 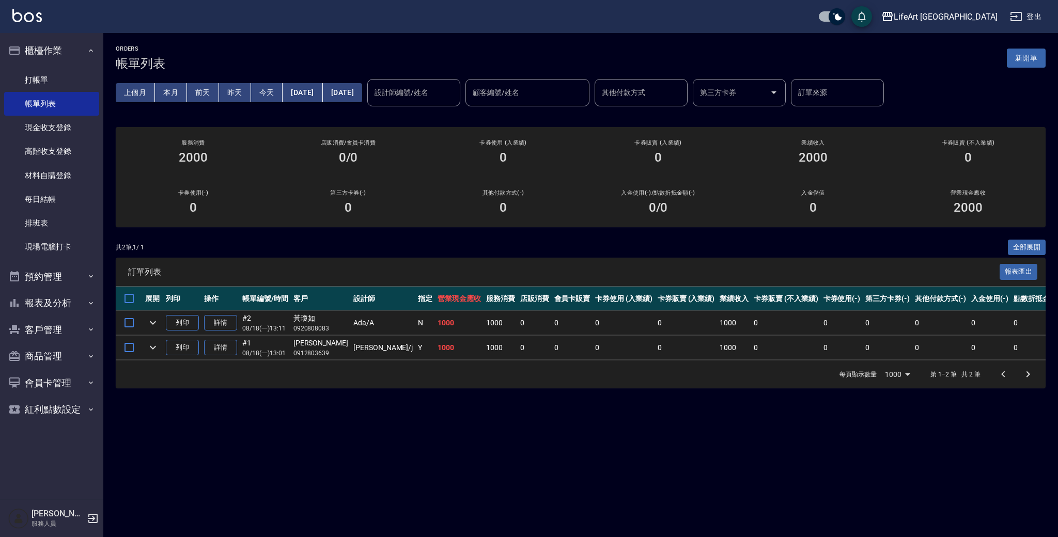 What do you see at coordinates (968, 143) in the screenshot?
I see `h2: 卡券販賣 (不入業績)` at bounding box center [968, 143].